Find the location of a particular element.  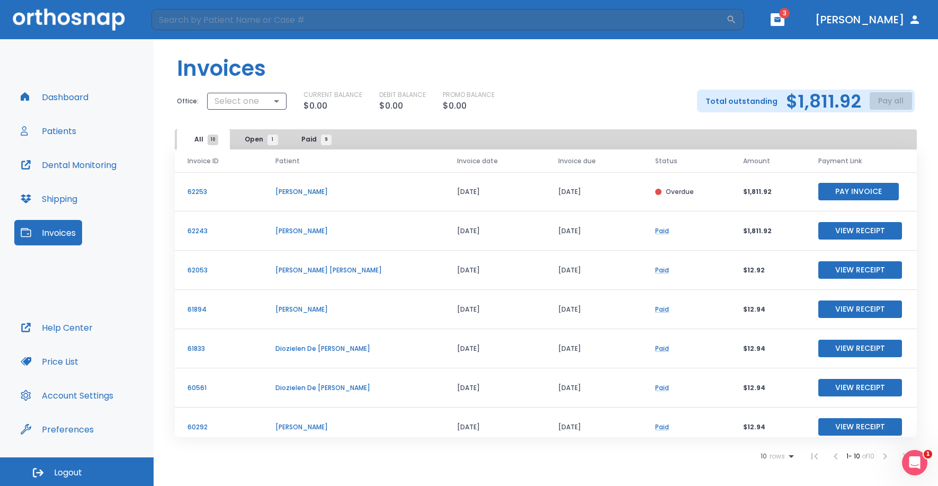

span: 10 is located at coordinates (213, 140).